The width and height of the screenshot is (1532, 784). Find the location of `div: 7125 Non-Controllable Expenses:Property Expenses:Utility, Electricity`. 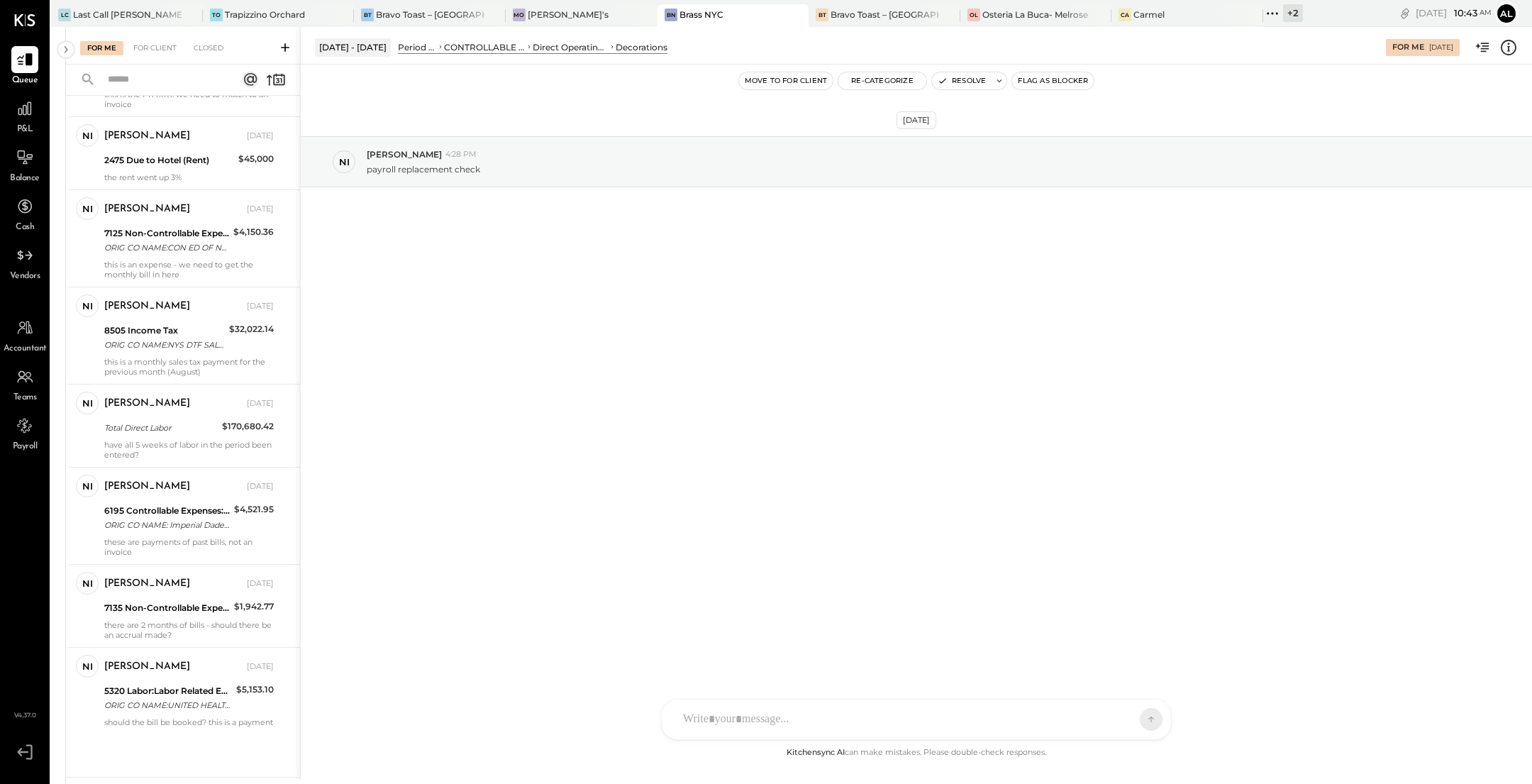

div: 7125 Non-Controllable Expenses:Property Expenses:Utility, Electricity is located at coordinates (166, 233).